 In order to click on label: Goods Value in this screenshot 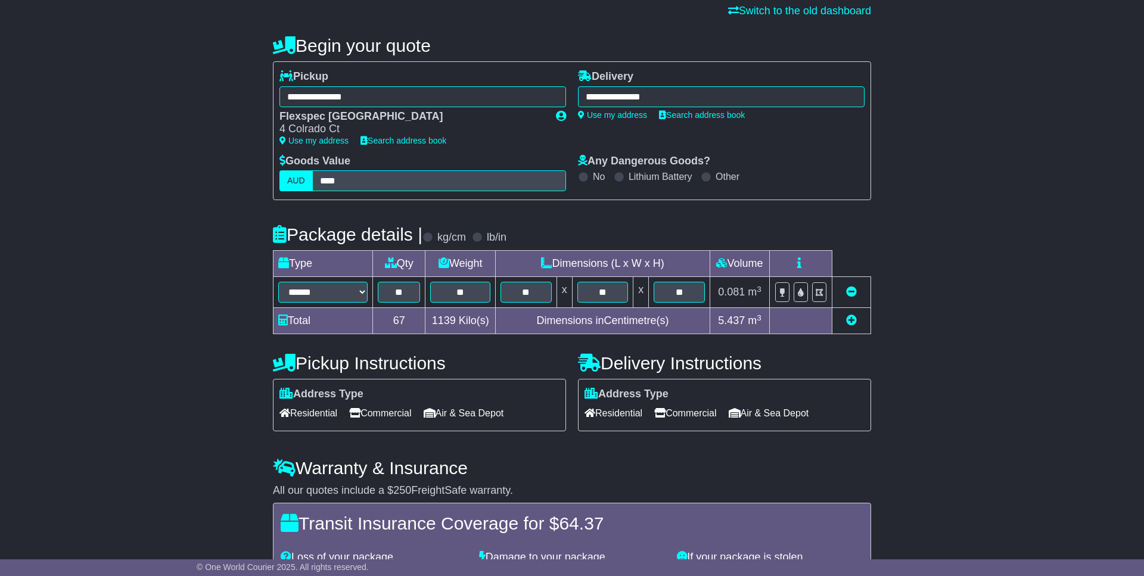, I will do `click(315, 161)`.